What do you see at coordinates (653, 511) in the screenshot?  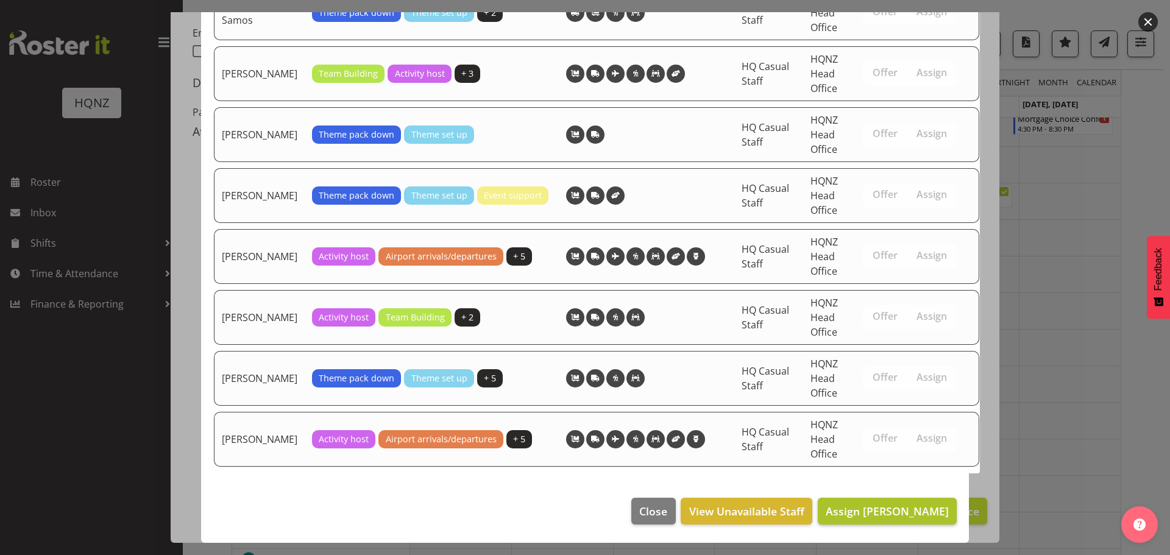 I see `button: Close` at bounding box center [653, 511].